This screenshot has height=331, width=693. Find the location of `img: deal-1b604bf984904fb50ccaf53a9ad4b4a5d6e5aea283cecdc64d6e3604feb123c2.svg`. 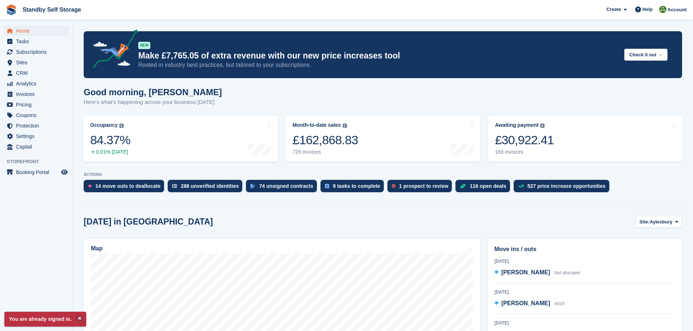

img: deal-1b604bf984904fb50ccaf53a9ad4b4a5d6e5aea283cecdc64d6e3604feb123c2.svg is located at coordinates (462, 186).